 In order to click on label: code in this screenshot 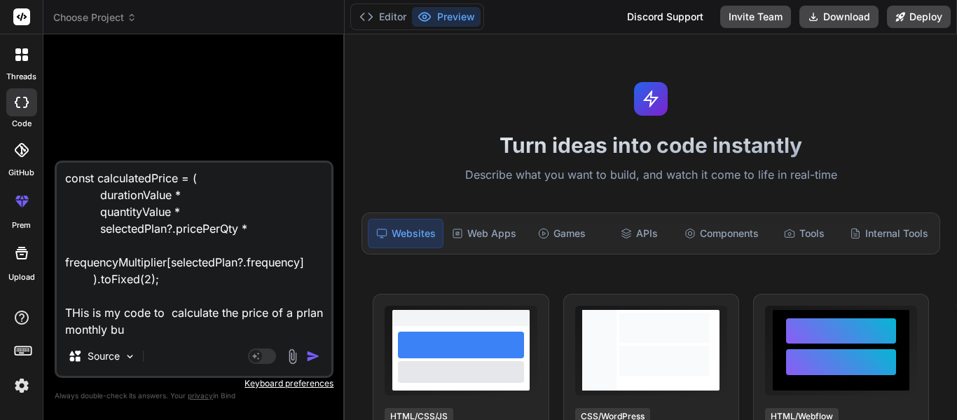, I will do `click(22, 123)`.